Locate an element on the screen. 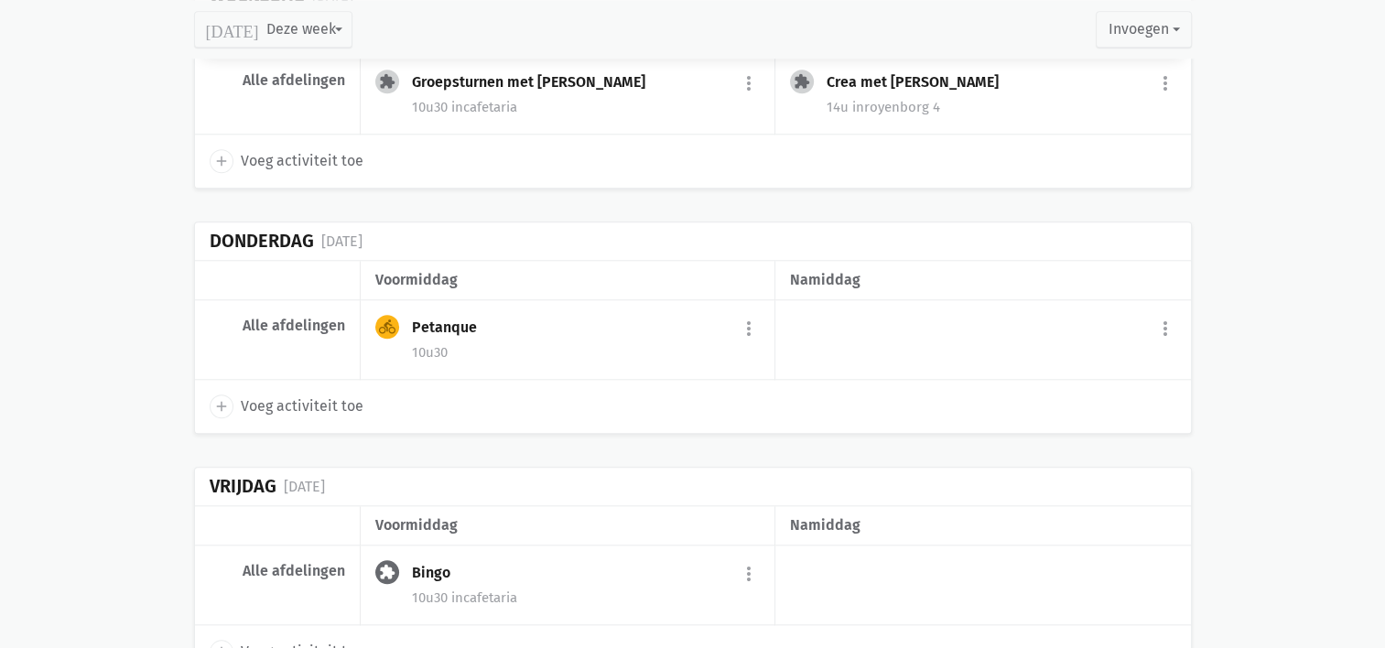 The image size is (1385, 648). i: directions_bike is located at coordinates (387, 327).